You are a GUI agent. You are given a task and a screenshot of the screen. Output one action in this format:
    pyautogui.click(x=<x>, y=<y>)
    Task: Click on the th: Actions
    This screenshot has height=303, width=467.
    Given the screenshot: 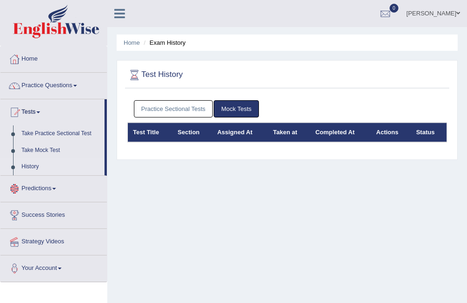 What is the action you would take?
    pyautogui.click(x=391, y=133)
    